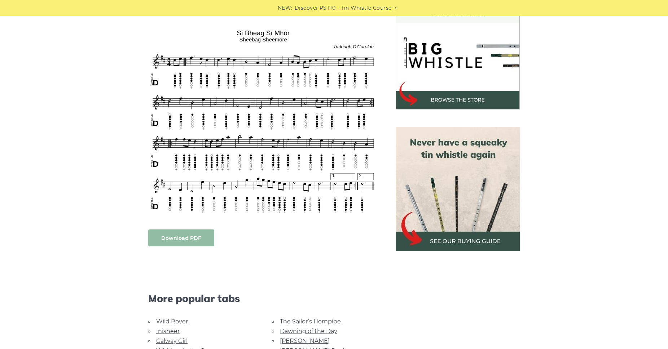 The width and height of the screenshot is (668, 349). I want to click on span: More popular tabs, so click(263, 299).